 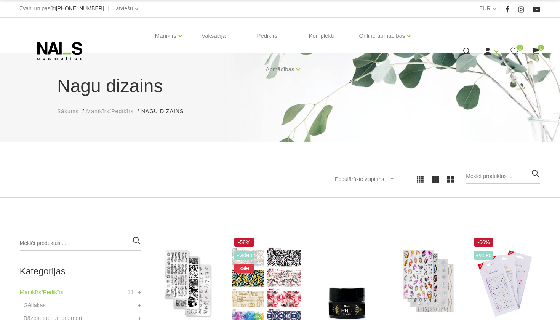 What do you see at coordinates (68, 111) in the screenshot?
I see `span: Sākums` at bounding box center [68, 111].